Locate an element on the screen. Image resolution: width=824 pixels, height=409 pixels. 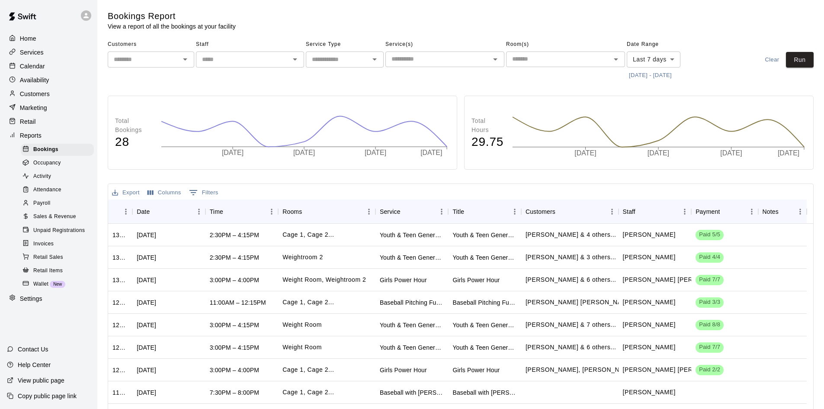
p: Cage 1, Cage 2, Cage 3, Cage 4 is located at coordinates (308, 392).